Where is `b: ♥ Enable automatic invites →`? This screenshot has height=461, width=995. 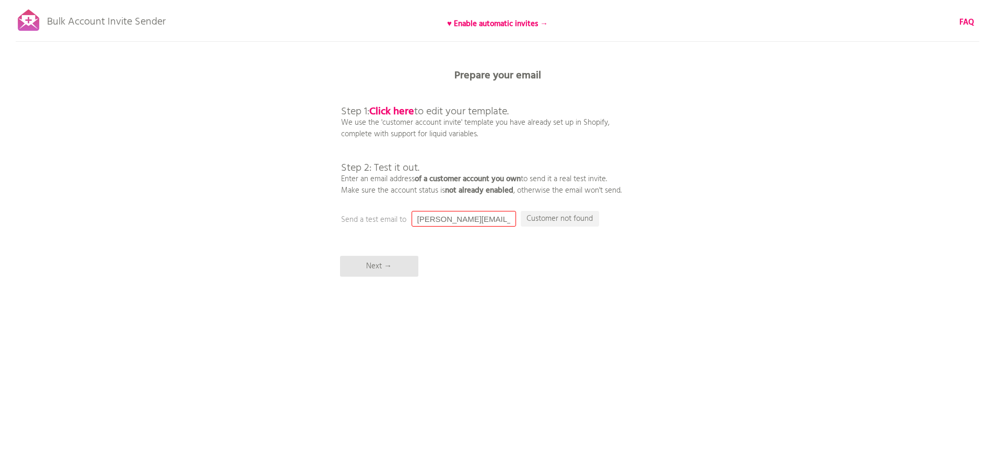
b: ♥ Enable automatic invites → is located at coordinates (497, 24).